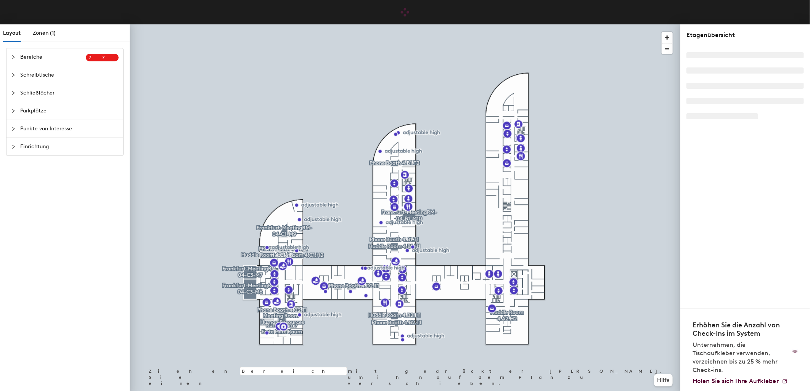 The height and width of the screenshot is (391, 810). What do you see at coordinates (663, 381) in the screenshot?
I see `button: Hilfe` at bounding box center [663, 381].